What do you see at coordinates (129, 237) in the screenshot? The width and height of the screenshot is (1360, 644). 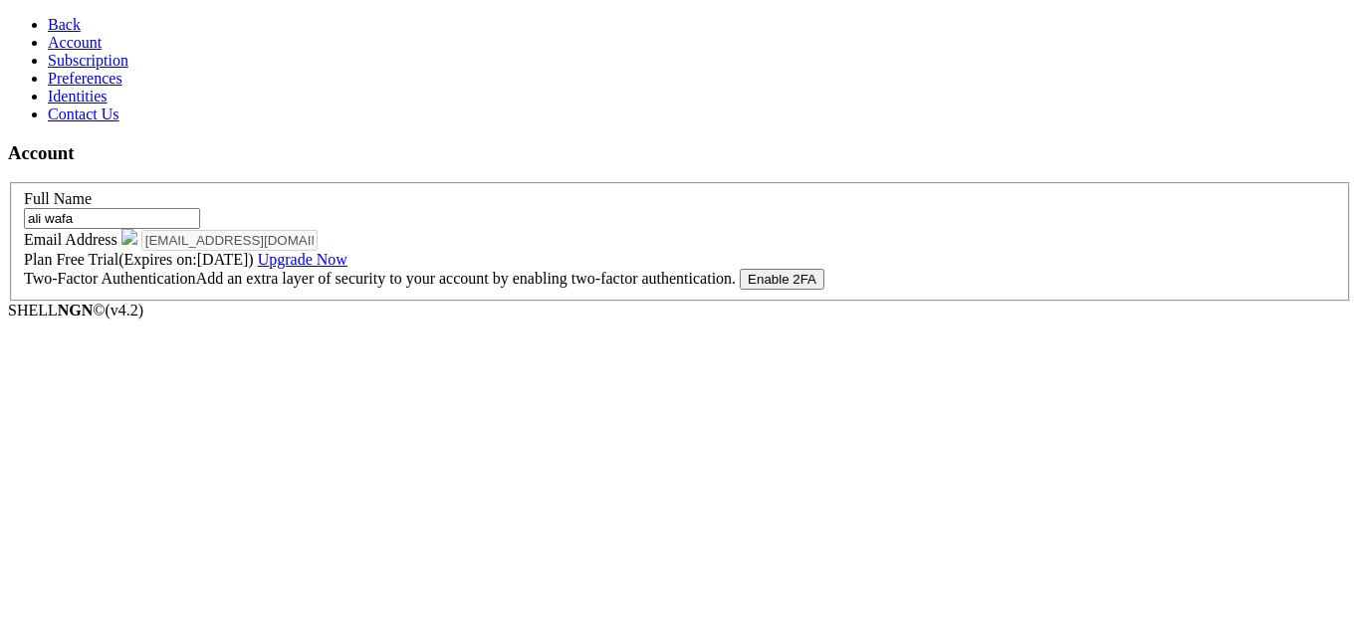 I see `img: google-icon.svg` at bounding box center [129, 237].